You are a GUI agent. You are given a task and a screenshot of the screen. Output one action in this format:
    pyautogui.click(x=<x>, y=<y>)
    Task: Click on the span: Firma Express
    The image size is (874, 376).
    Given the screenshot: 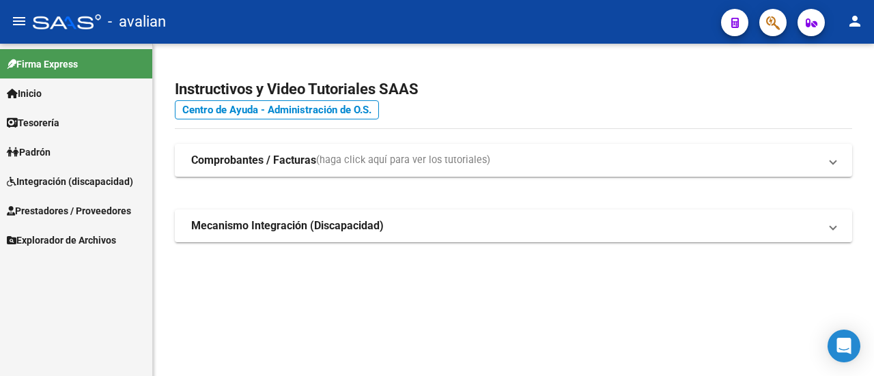 What is the action you would take?
    pyautogui.click(x=42, y=64)
    